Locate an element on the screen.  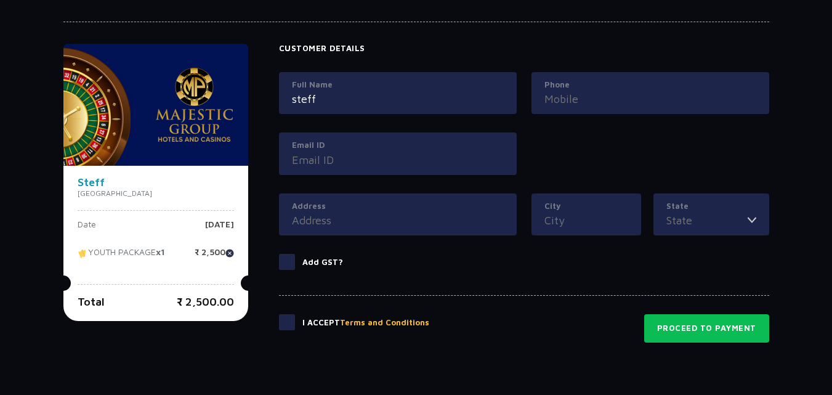
label: State is located at coordinates (711, 206).